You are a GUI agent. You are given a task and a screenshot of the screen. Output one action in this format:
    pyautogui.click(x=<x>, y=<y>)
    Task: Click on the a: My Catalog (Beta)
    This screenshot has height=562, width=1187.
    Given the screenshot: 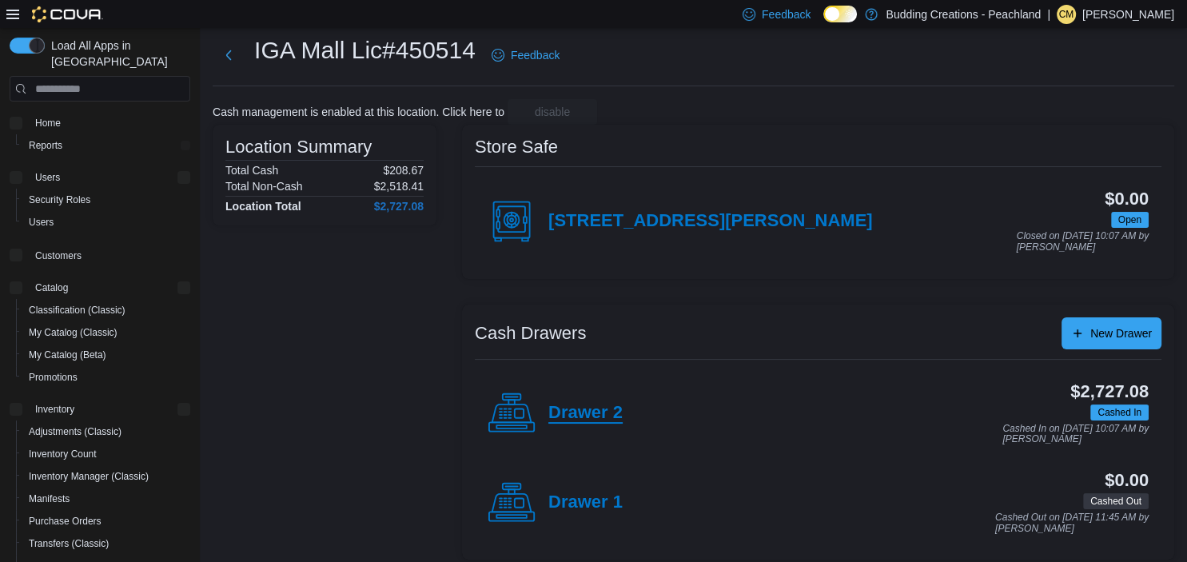 What is the action you would take?
    pyautogui.click(x=67, y=355)
    